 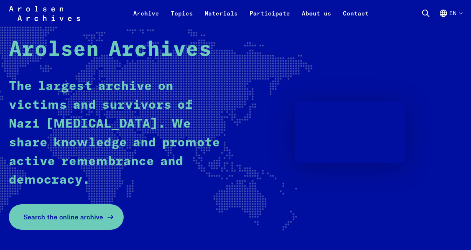 What do you see at coordinates (221, 18) in the screenshot?
I see `a: Materials` at bounding box center [221, 18].